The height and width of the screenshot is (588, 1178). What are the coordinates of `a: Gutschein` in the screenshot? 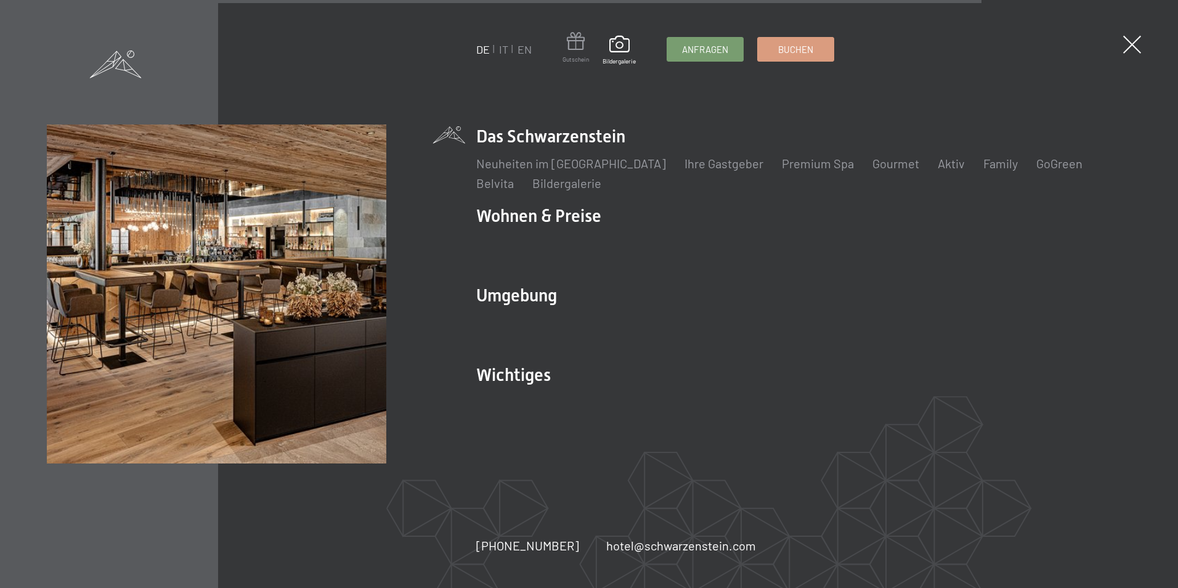 It's located at (576, 47).